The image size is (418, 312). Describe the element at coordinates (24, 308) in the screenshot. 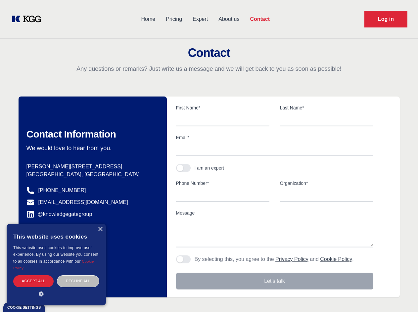

I see `div: Cookie settings` at that location.